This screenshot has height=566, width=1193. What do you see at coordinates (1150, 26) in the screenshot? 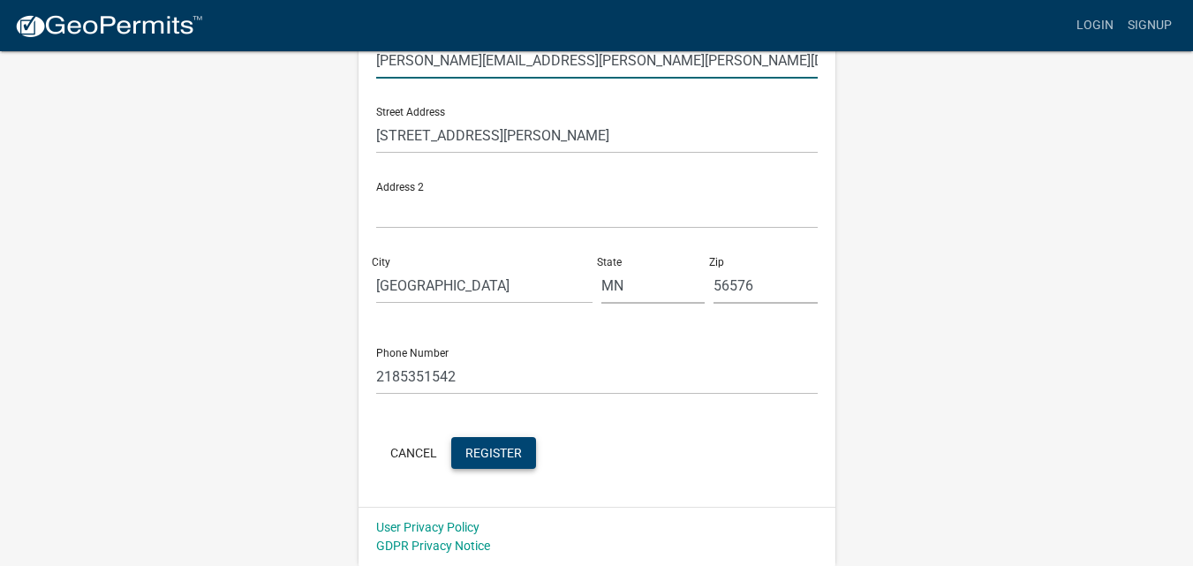
I see `a: Signup` at bounding box center [1150, 26].